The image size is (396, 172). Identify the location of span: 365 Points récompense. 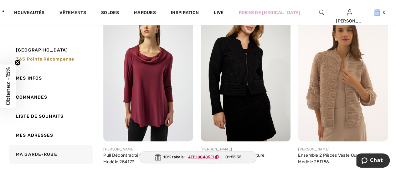
(45, 59).